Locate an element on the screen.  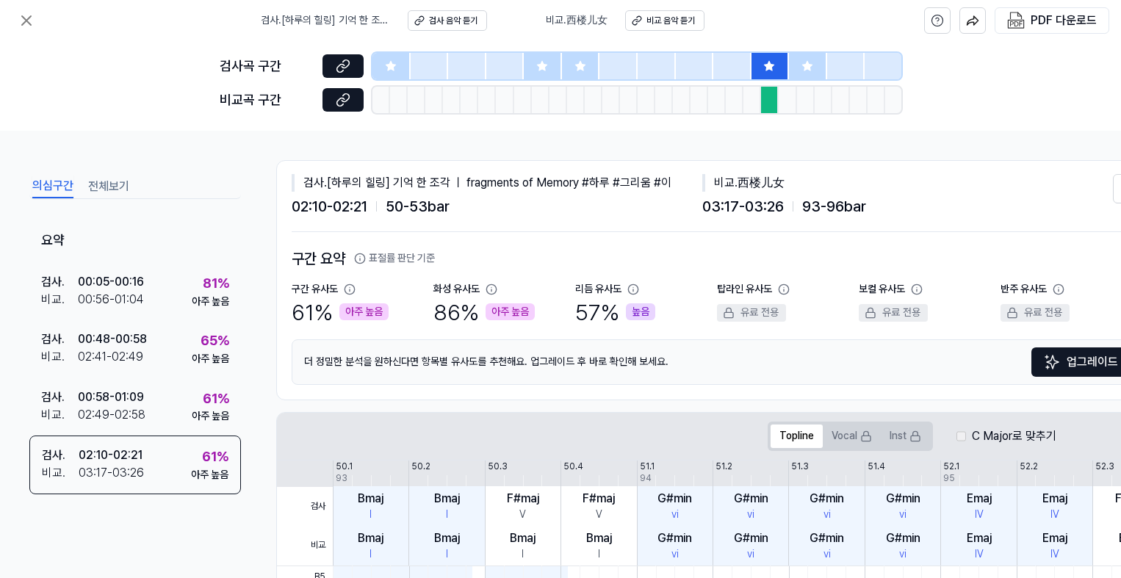
button: help is located at coordinates (938, 21).